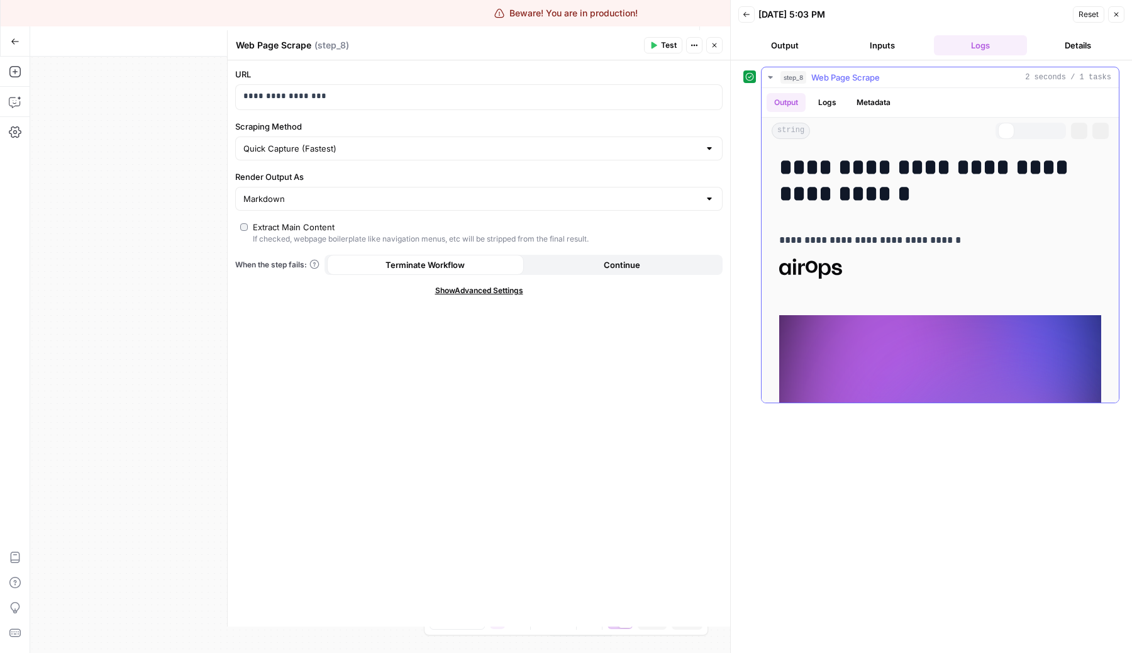 This screenshot has width=1132, height=653. Describe the element at coordinates (874, 103) in the screenshot. I see `button: Metadata` at that location.